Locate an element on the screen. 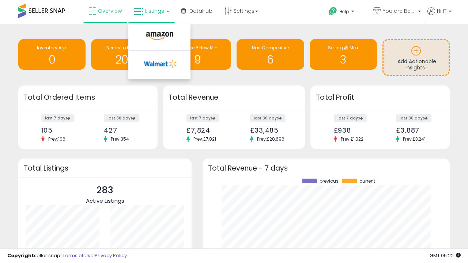  span: Hi IT is located at coordinates (442, 11).